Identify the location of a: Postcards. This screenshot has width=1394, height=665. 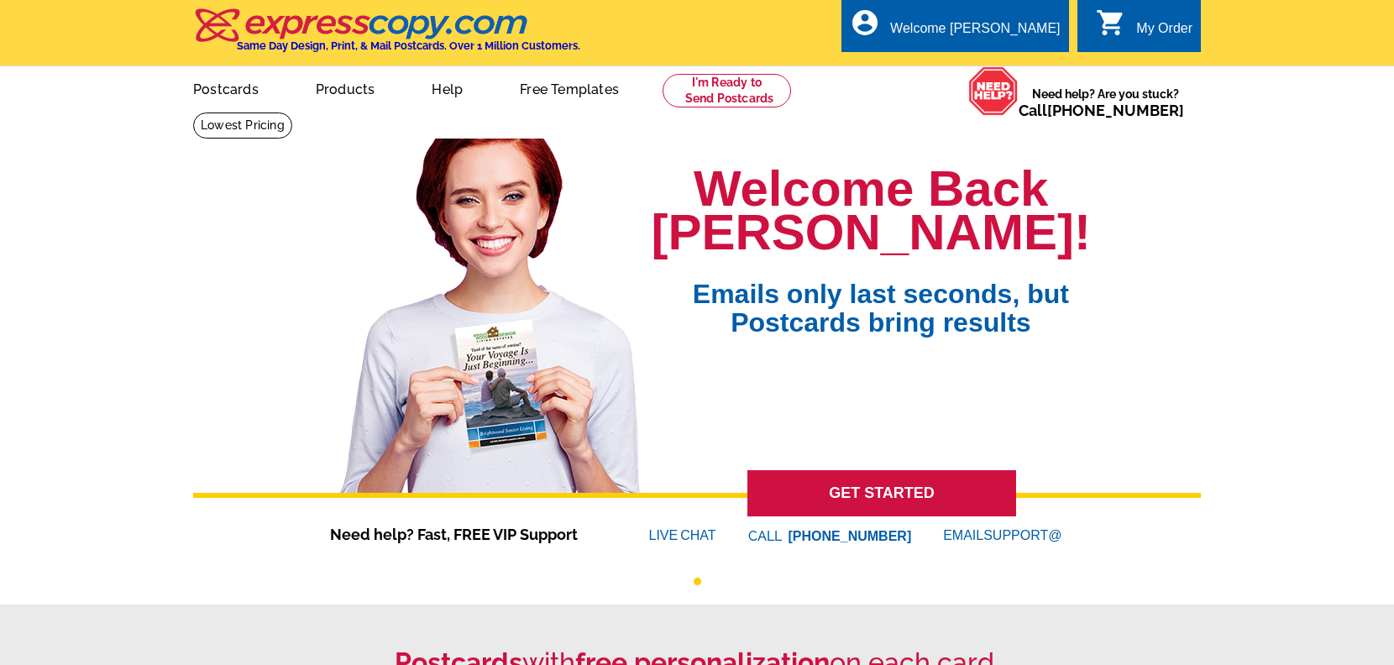
(226, 87).